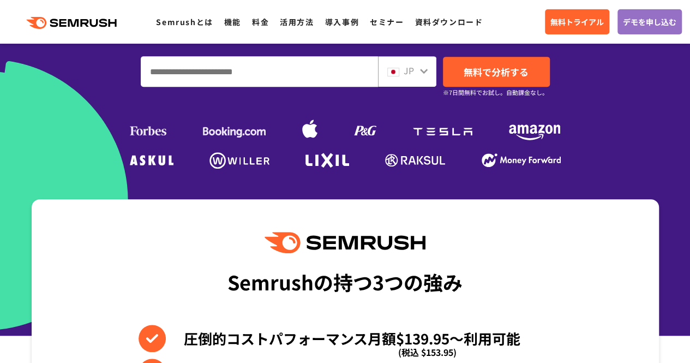  What do you see at coordinates (449, 22) in the screenshot?
I see `a: 資料ダウンロード` at bounding box center [449, 22].